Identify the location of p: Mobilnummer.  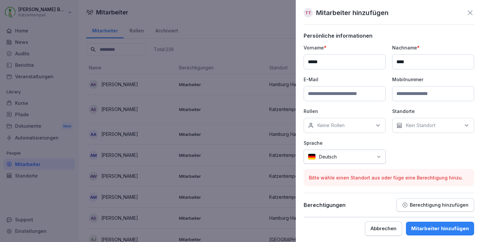
(433, 79).